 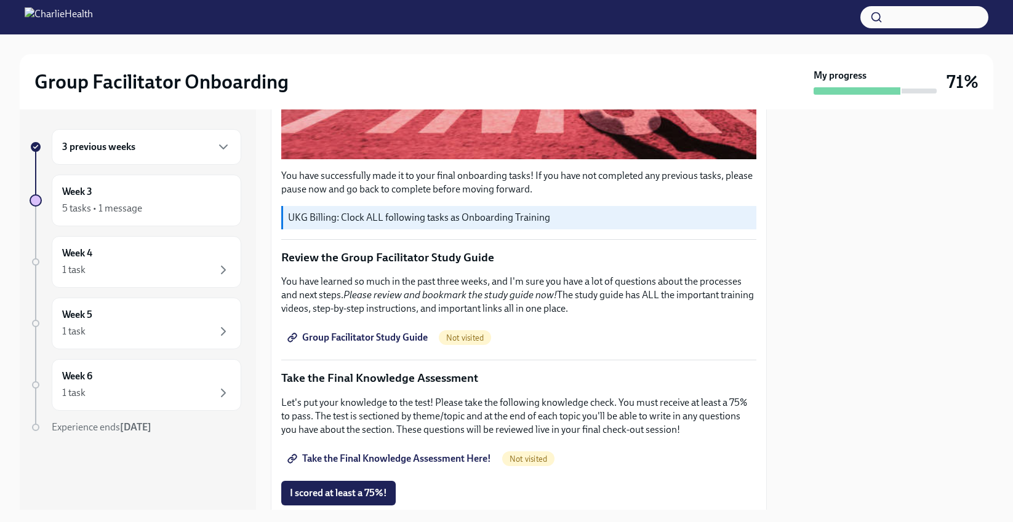 What do you see at coordinates (840, 76) in the screenshot?
I see `strong: My progress` at bounding box center [840, 76].